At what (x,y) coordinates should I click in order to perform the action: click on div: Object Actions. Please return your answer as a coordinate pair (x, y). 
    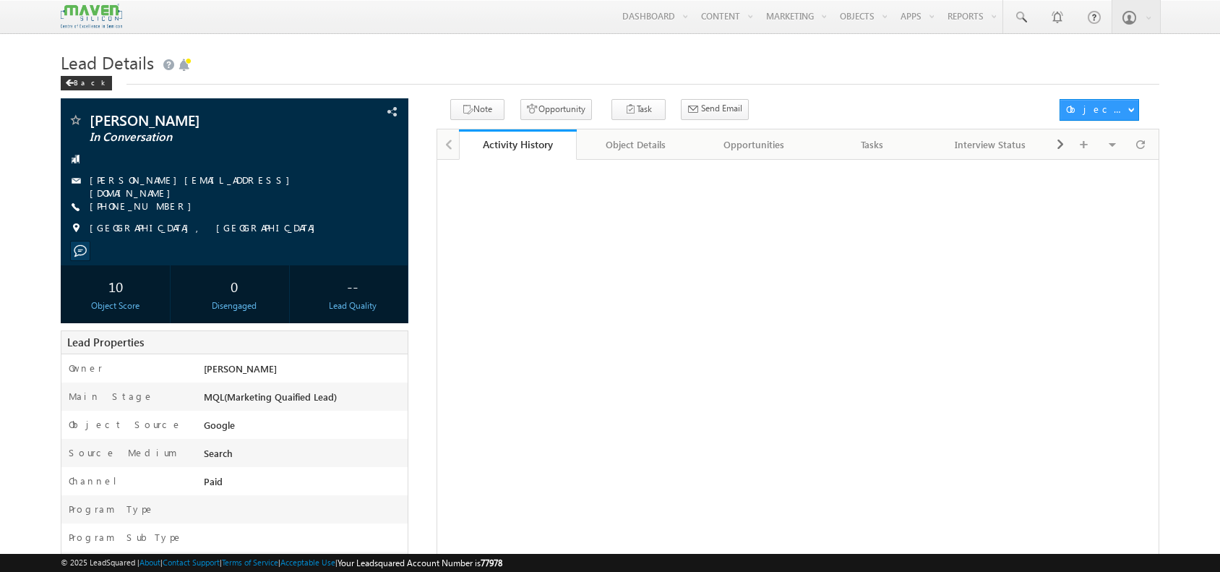
    Looking at the image, I should click on (1096, 109).